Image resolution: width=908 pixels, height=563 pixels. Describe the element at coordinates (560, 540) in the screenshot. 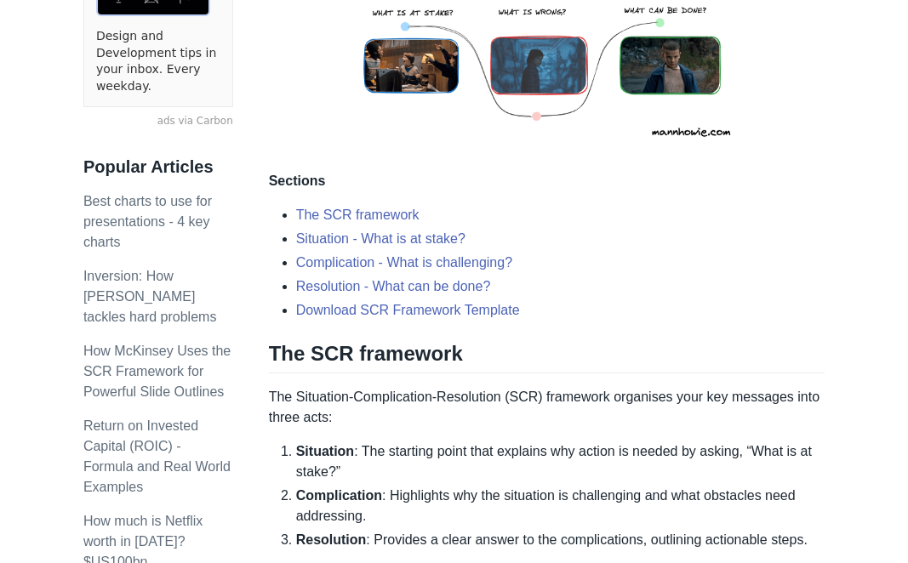

I see `li: : Provides a clear answer to the complications, outlining actionable steps.` at that location.